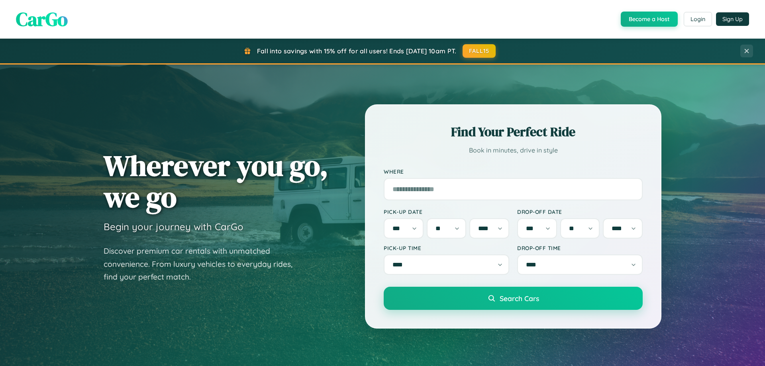  I want to click on span: CarGo, so click(42, 19).